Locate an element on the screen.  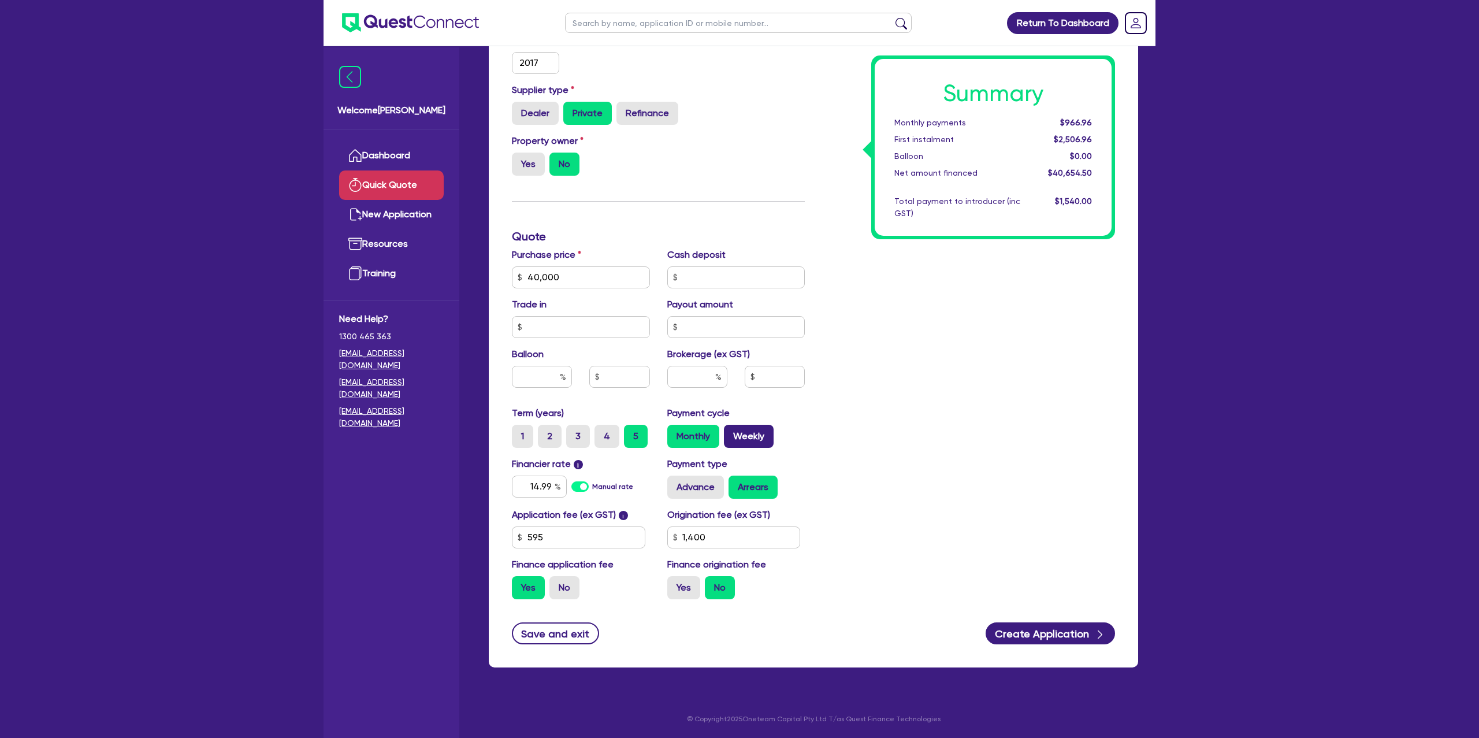
label: Term (years) is located at coordinates (538, 413).